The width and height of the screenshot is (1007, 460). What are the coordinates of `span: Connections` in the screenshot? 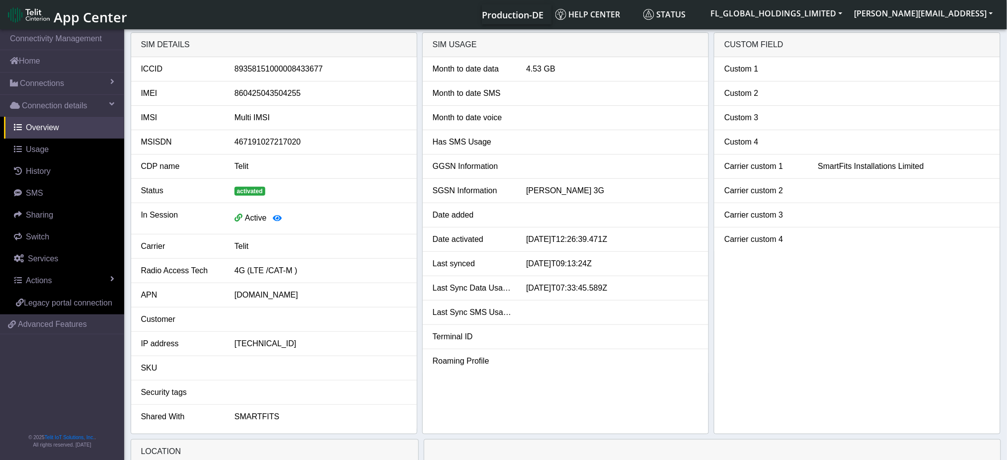 It's located at (42, 83).